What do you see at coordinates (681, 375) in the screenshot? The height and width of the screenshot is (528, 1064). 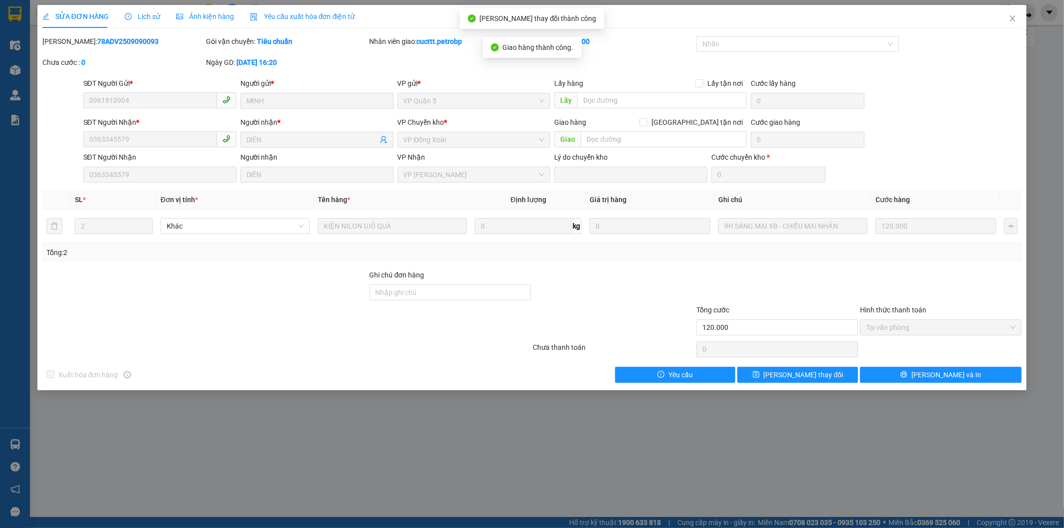 I see `span: Yêu cầu` at bounding box center [681, 375].